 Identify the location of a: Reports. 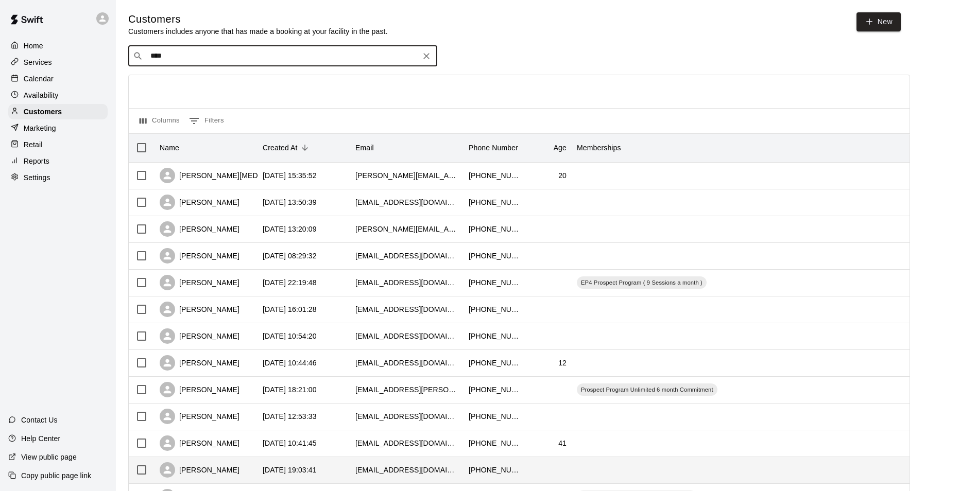
(58, 161).